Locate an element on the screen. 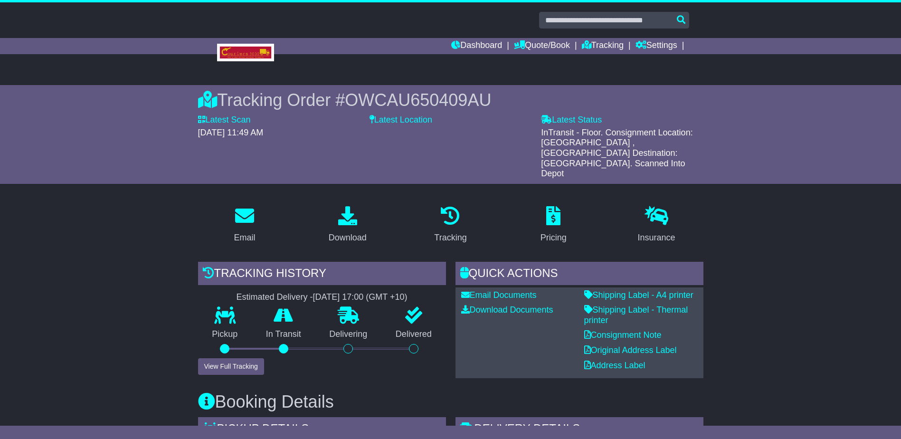 The width and height of the screenshot is (901, 439). a: Download Documents is located at coordinates (507, 310).